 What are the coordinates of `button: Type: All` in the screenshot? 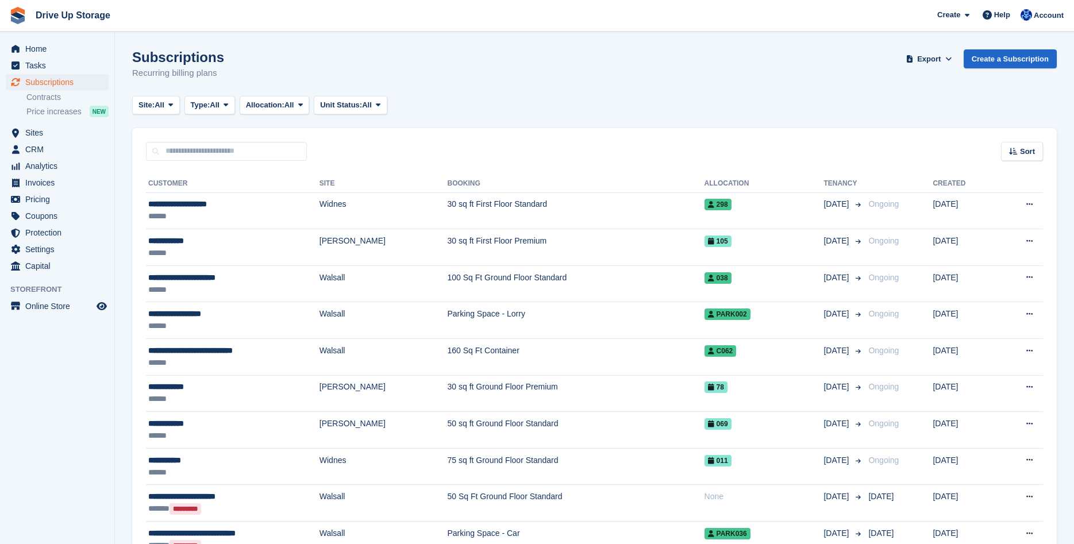 It's located at (210, 105).